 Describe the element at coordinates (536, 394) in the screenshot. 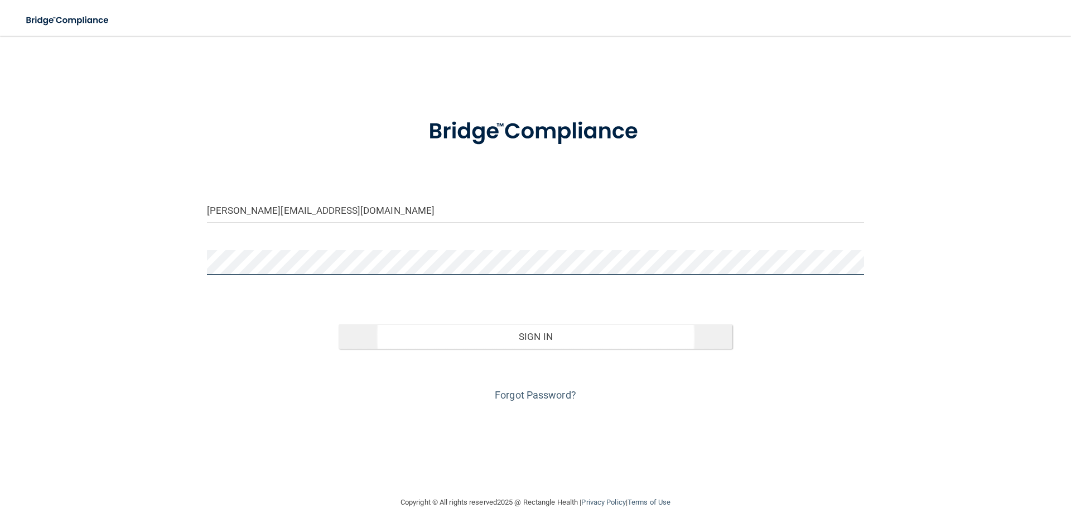

I see `a: Forgot Password?` at that location.